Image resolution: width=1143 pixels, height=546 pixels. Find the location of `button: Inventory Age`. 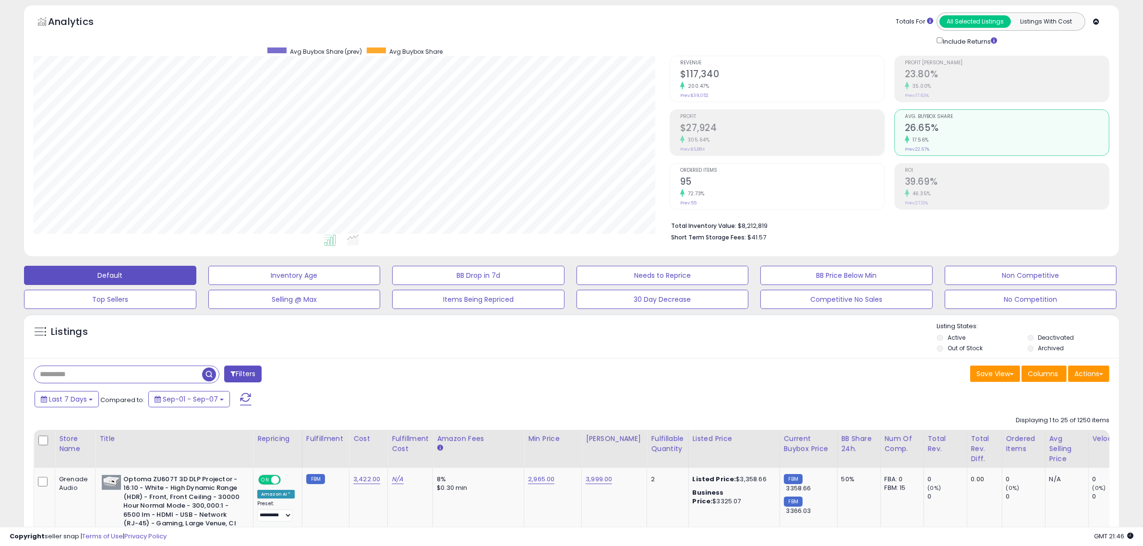

button: Inventory Age is located at coordinates (294, 276).